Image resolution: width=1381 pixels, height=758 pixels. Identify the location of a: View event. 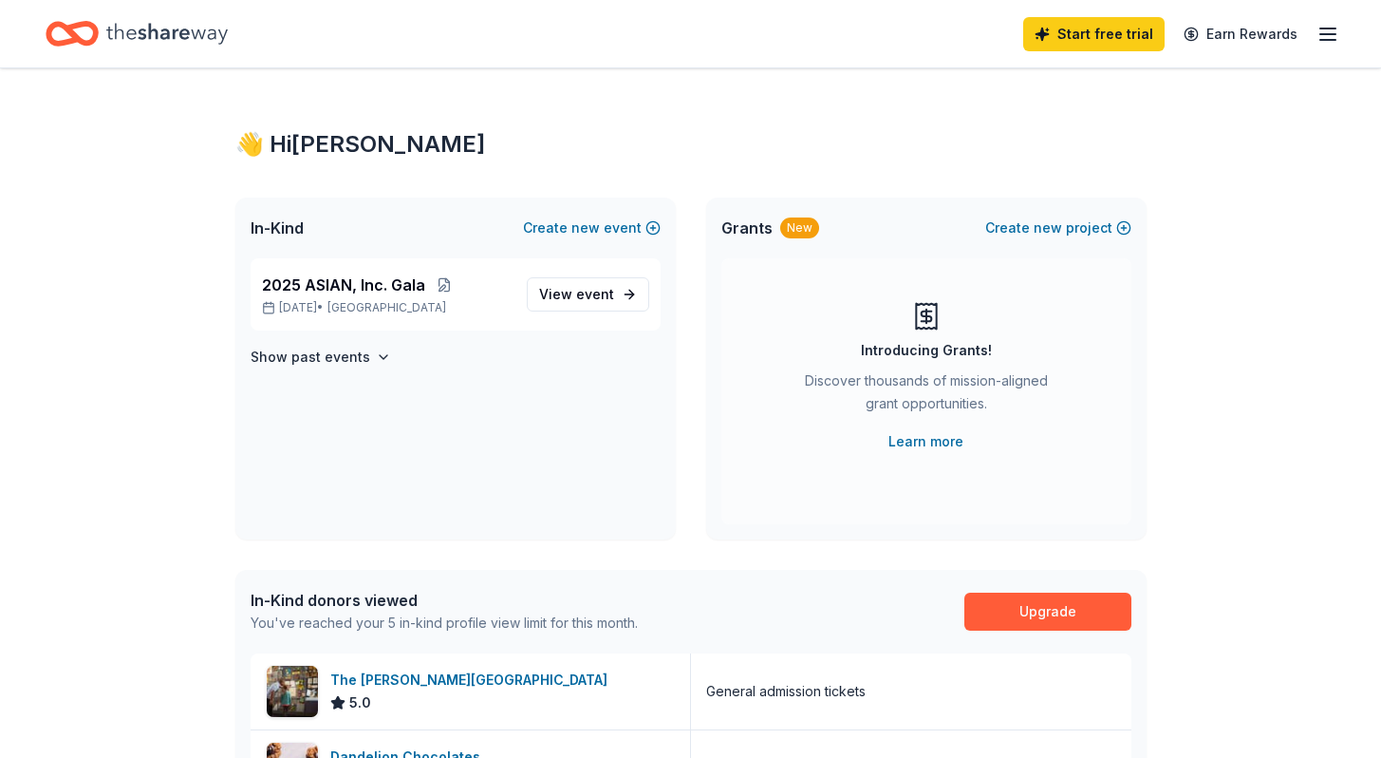
(588, 294).